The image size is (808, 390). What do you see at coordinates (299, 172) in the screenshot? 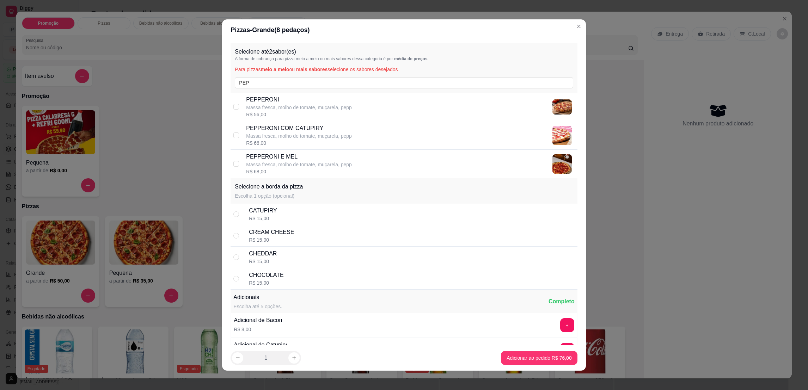
I see `div: R$ 68,00` at bounding box center [299, 172].